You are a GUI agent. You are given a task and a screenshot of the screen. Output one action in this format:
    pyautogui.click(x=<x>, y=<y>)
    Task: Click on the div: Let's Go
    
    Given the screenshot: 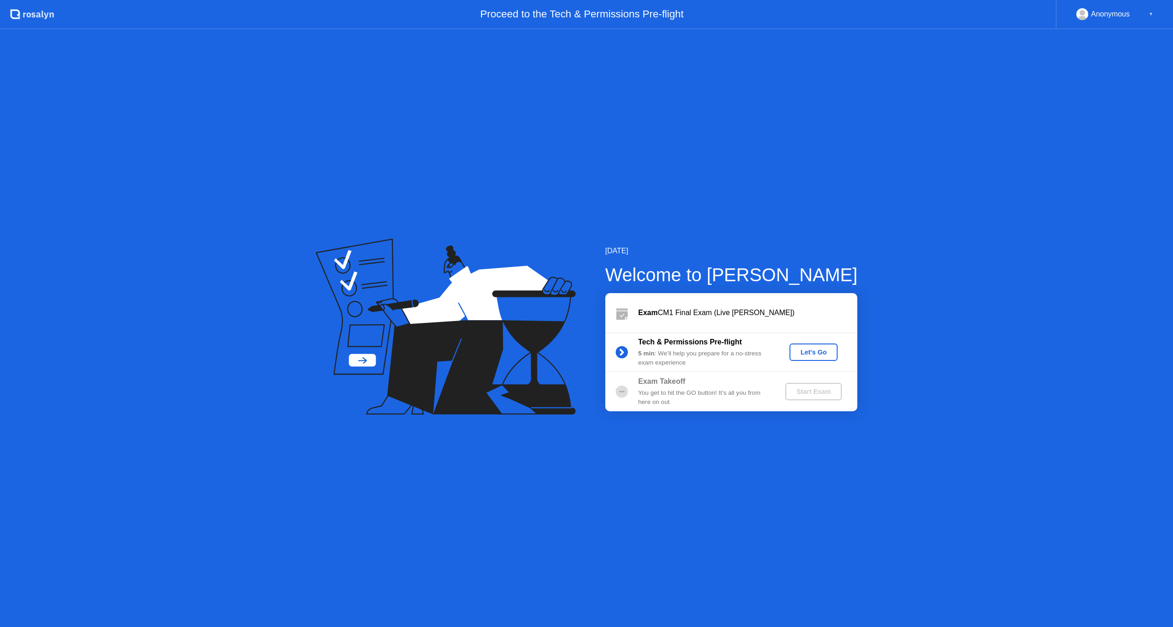 What is the action you would take?
    pyautogui.click(x=813, y=352)
    